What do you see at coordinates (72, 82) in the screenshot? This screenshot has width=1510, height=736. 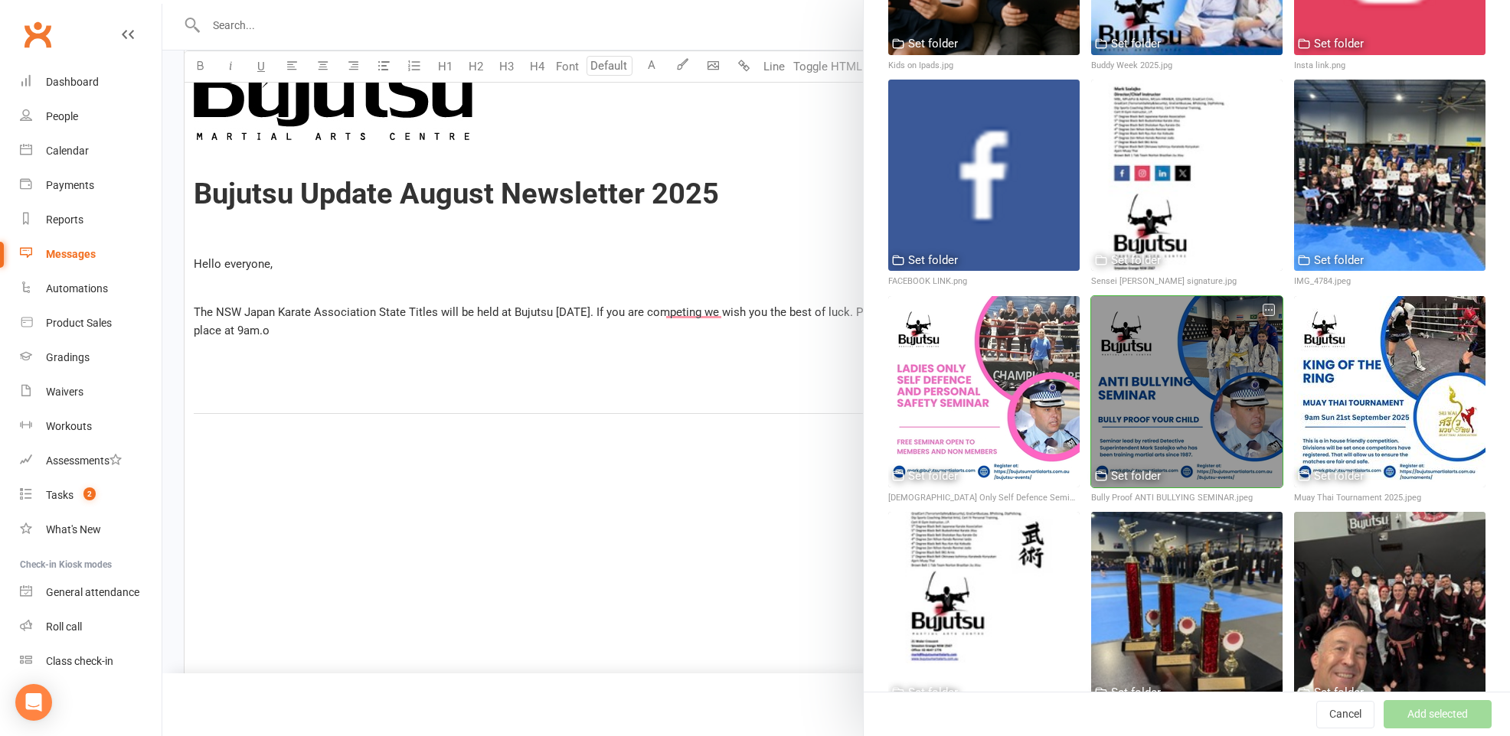 I see `div: Dashboard` at bounding box center [72, 82].